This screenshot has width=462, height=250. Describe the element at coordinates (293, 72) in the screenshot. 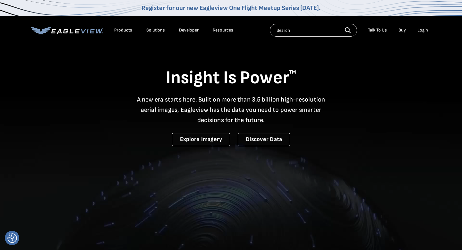

I see `sup: TM` at that location.